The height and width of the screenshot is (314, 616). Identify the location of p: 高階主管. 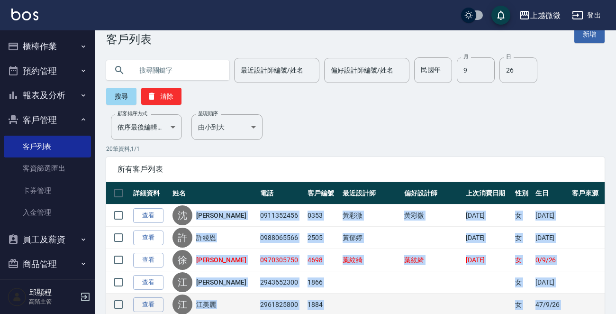
(53, 301).